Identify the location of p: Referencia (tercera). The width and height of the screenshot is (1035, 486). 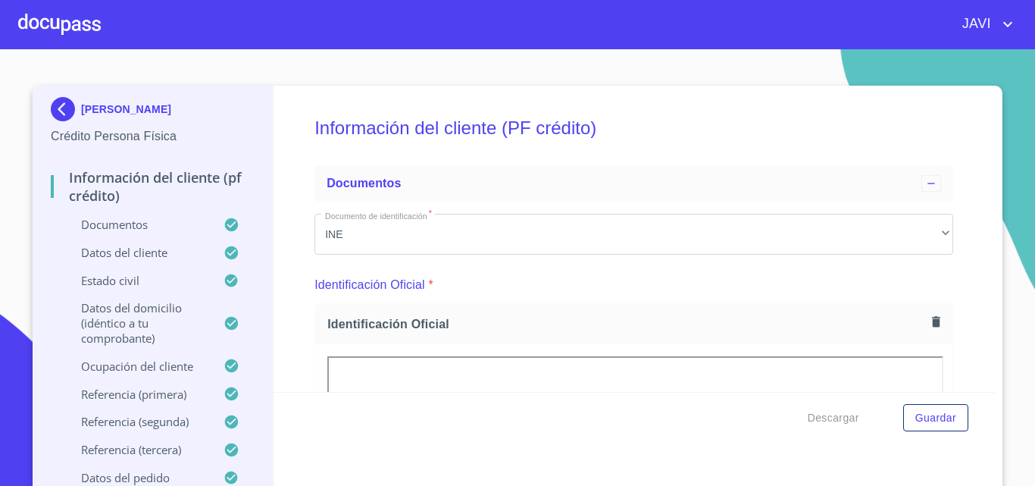
(137, 449).